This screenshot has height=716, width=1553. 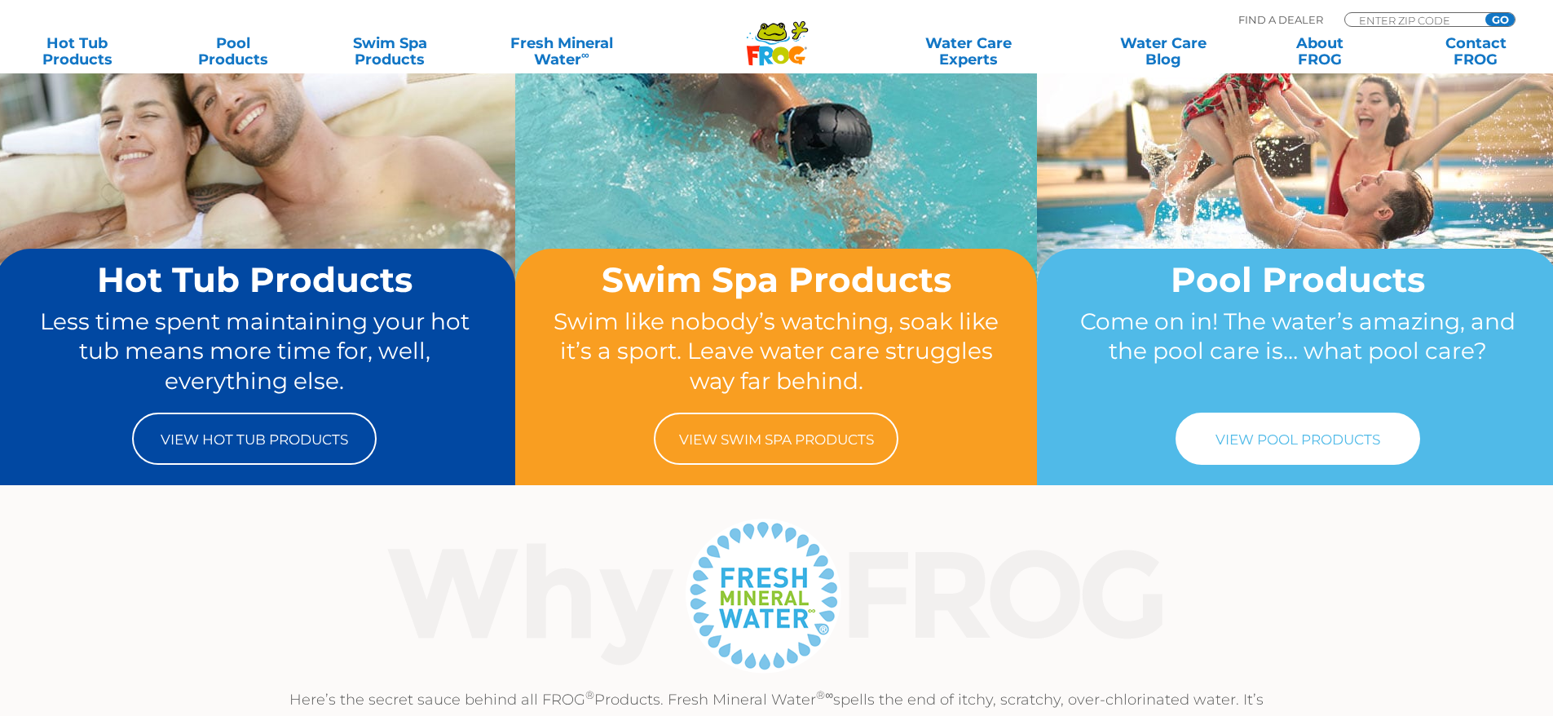 I want to click on a: Hot TubProducts, so click(x=77, y=51).